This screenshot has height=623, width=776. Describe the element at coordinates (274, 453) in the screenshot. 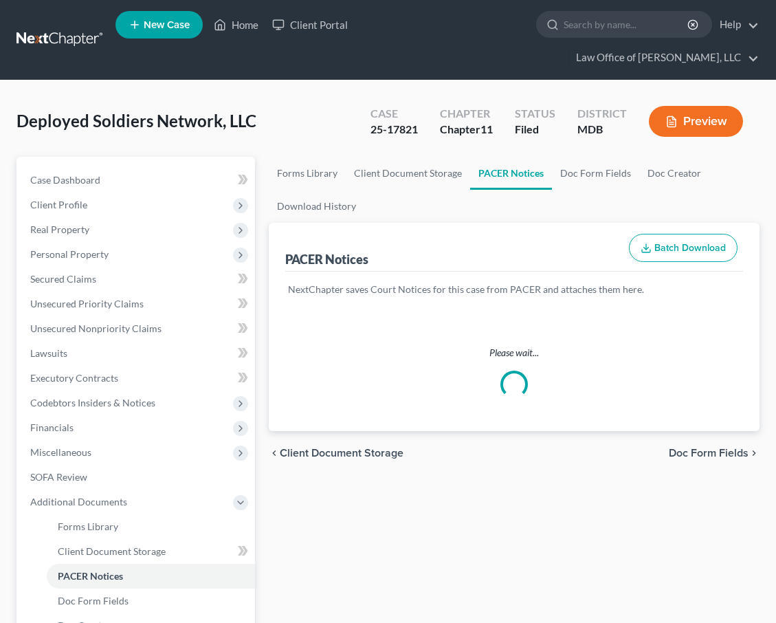

I see `i: chevron_left` at that location.